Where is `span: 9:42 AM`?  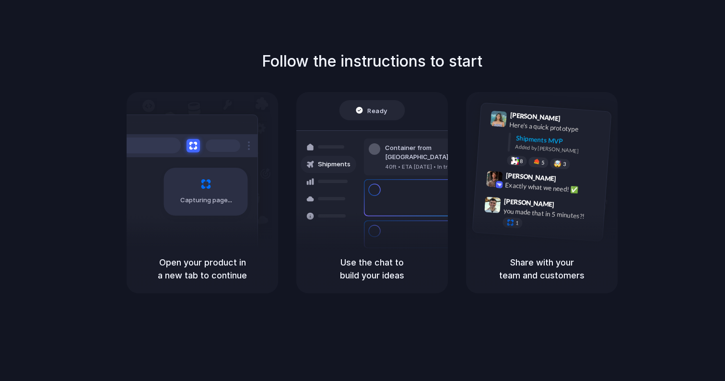
span: 9:42 AM is located at coordinates (569, 180).